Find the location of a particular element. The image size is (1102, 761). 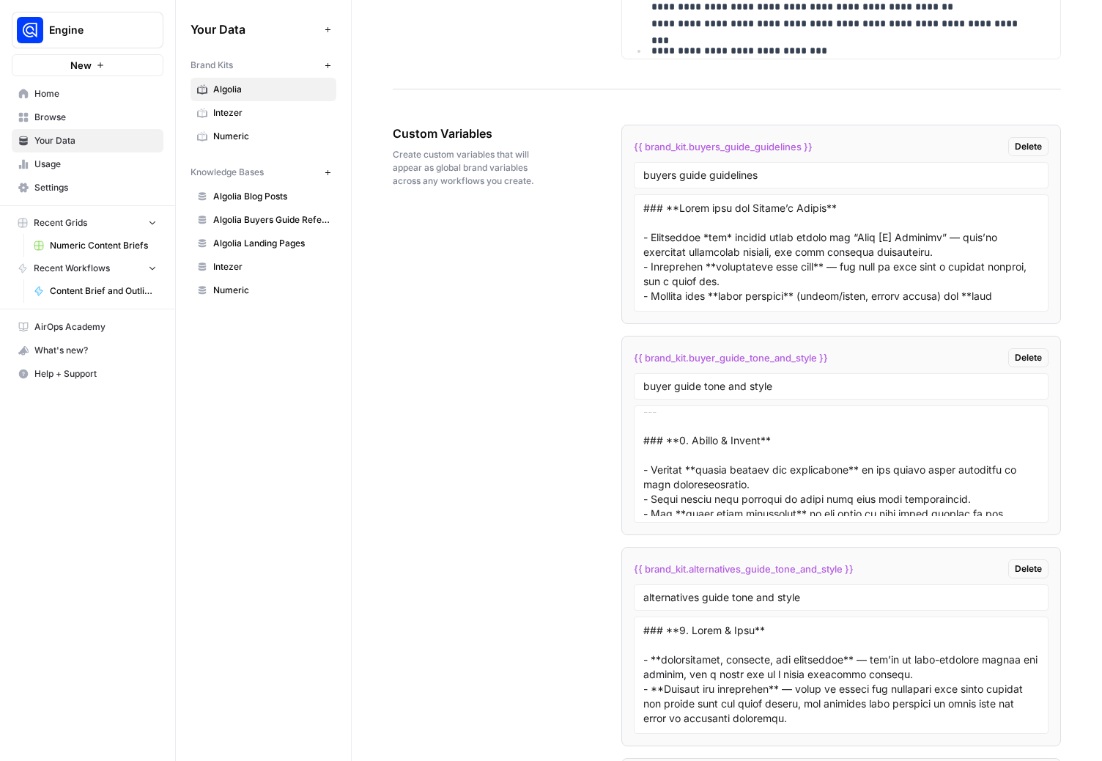

span: Settings is located at coordinates (95, 188).